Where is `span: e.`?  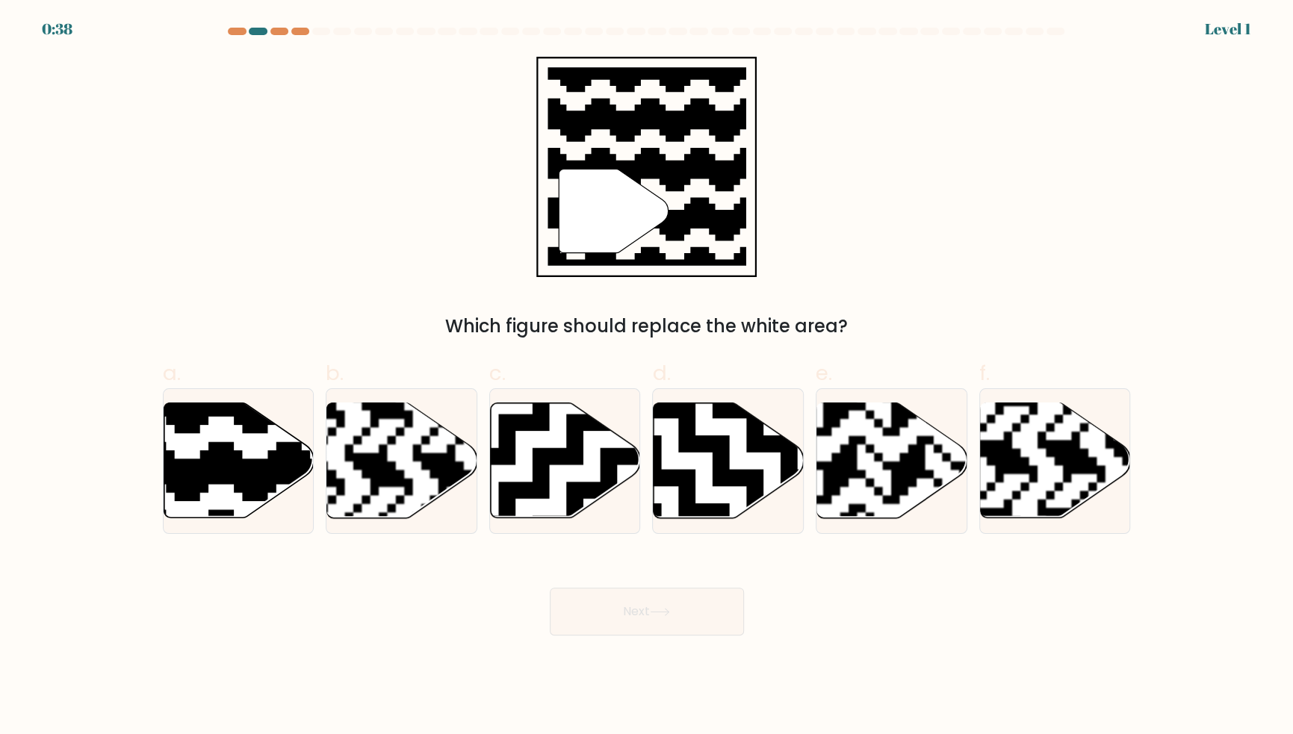 span: e. is located at coordinates (824, 373).